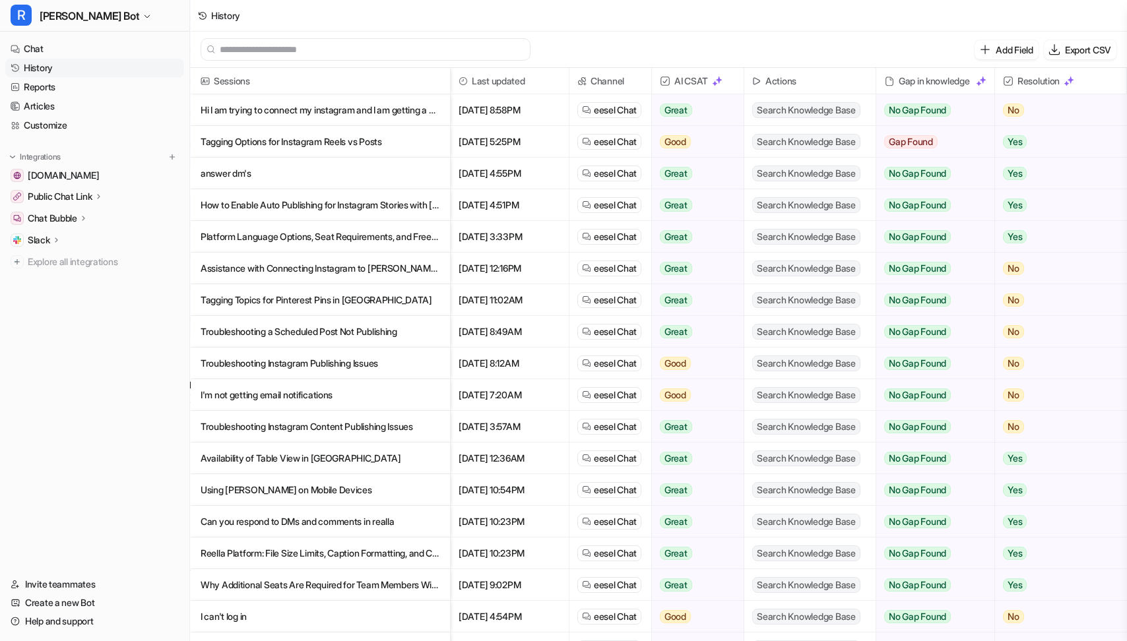 The width and height of the screenshot is (1127, 641). I want to click on a: History, so click(94, 68).